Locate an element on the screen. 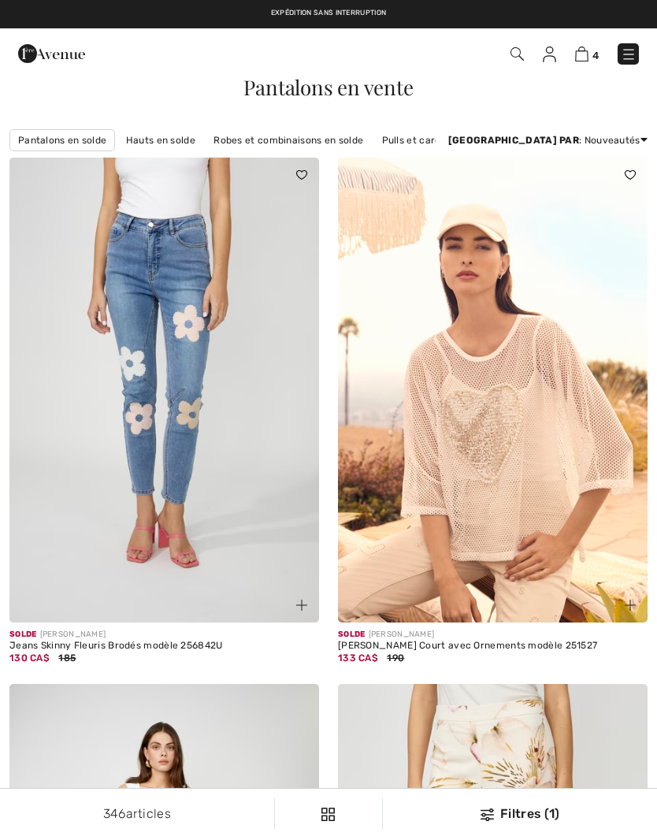 Image resolution: width=657 pixels, height=840 pixels. a: 1ère Avenue is located at coordinates (51, 52).